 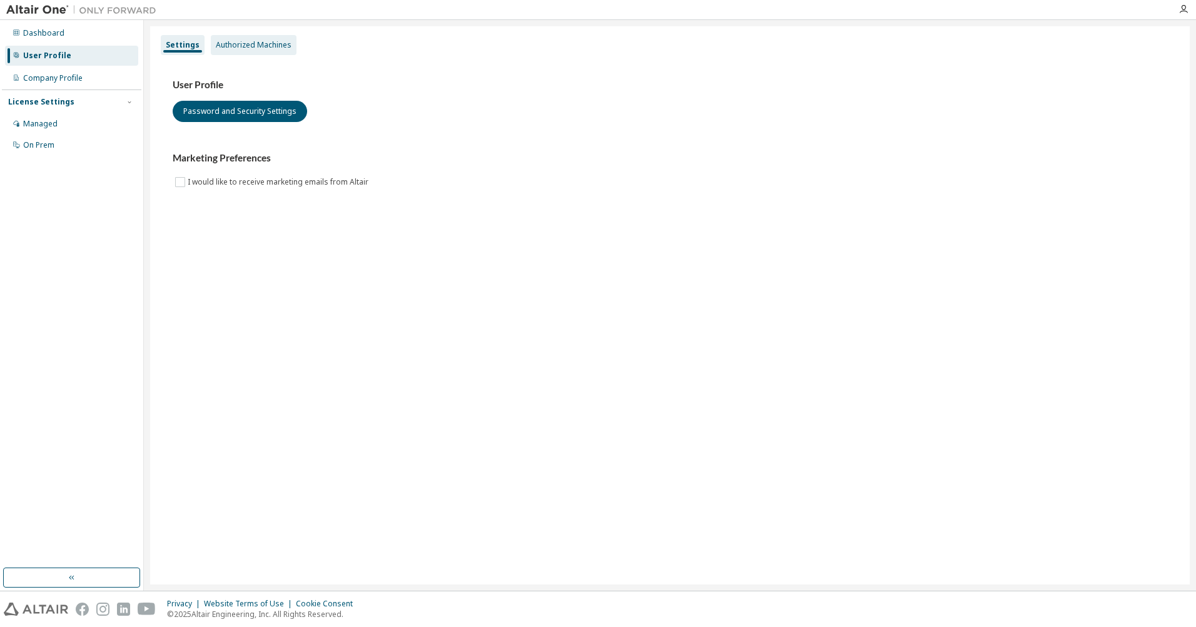 I want to click on img: youtube.svg, so click(x=146, y=609).